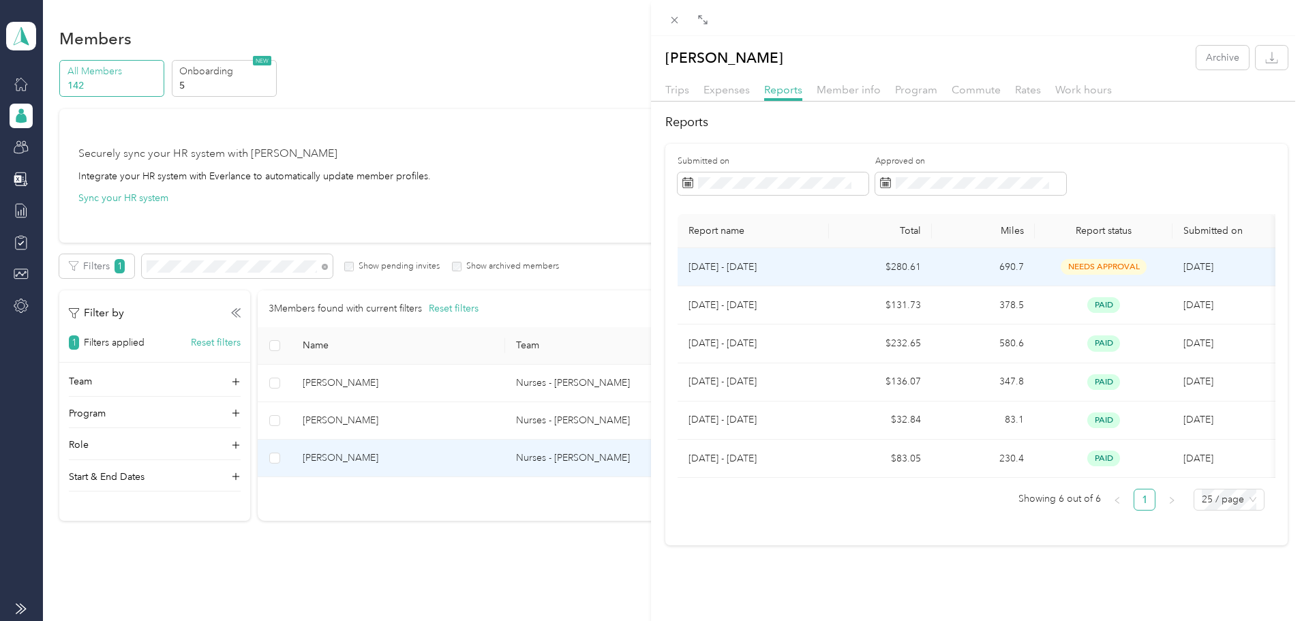 Image resolution: width=1302 pixels, height=621 pixels. What do you see at coordinates (1172, 500) in the screenshot?
I see `button: right` at bounding box center [1172, 500].